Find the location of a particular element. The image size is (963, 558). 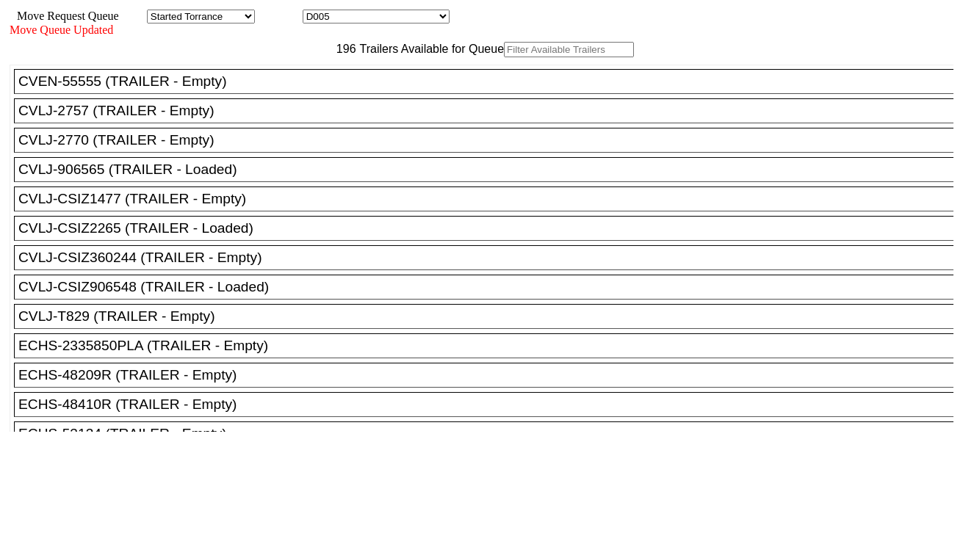

span: Area is located at coordinates (132, 15).